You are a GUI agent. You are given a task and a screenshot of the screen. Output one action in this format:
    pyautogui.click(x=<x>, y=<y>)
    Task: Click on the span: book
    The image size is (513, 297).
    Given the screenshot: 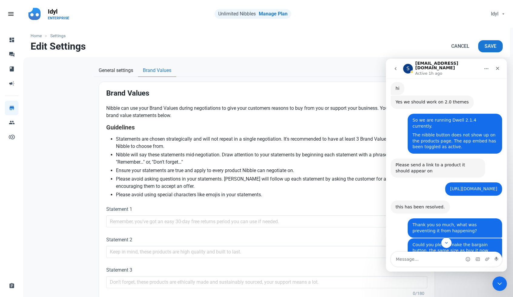 What is the action you would take?
    pyautogui.click(x=12, y=68)
    